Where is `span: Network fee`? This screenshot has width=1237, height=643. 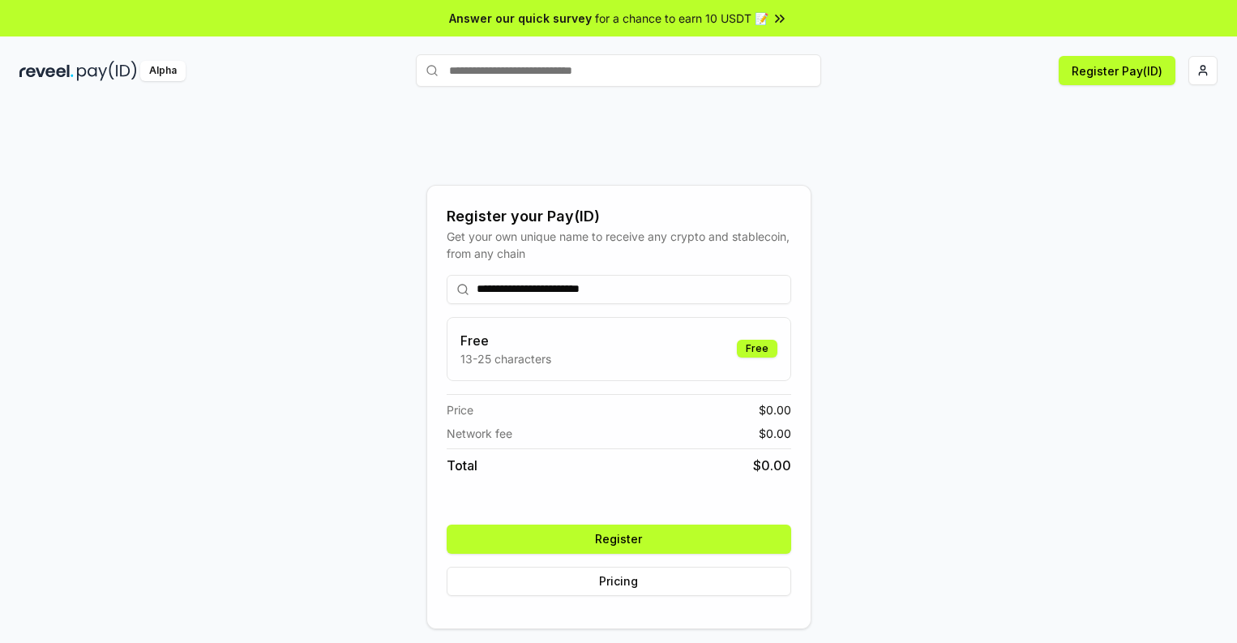 span: Network fee is located at coordinates (479, 433).